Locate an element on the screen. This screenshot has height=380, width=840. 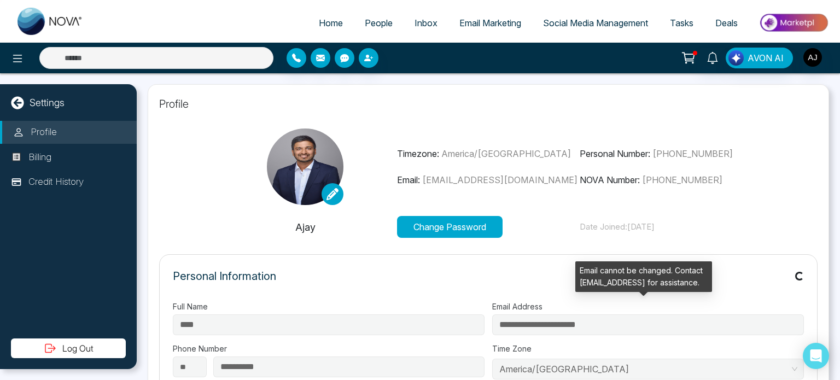
a: Social Media Management is located at coordinates (596, 23).